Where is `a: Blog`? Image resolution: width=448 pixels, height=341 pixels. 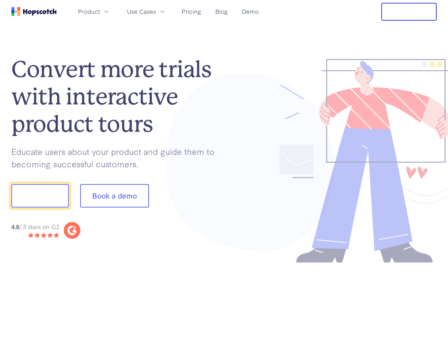
a: Blog is located at coordinates (221, 11).